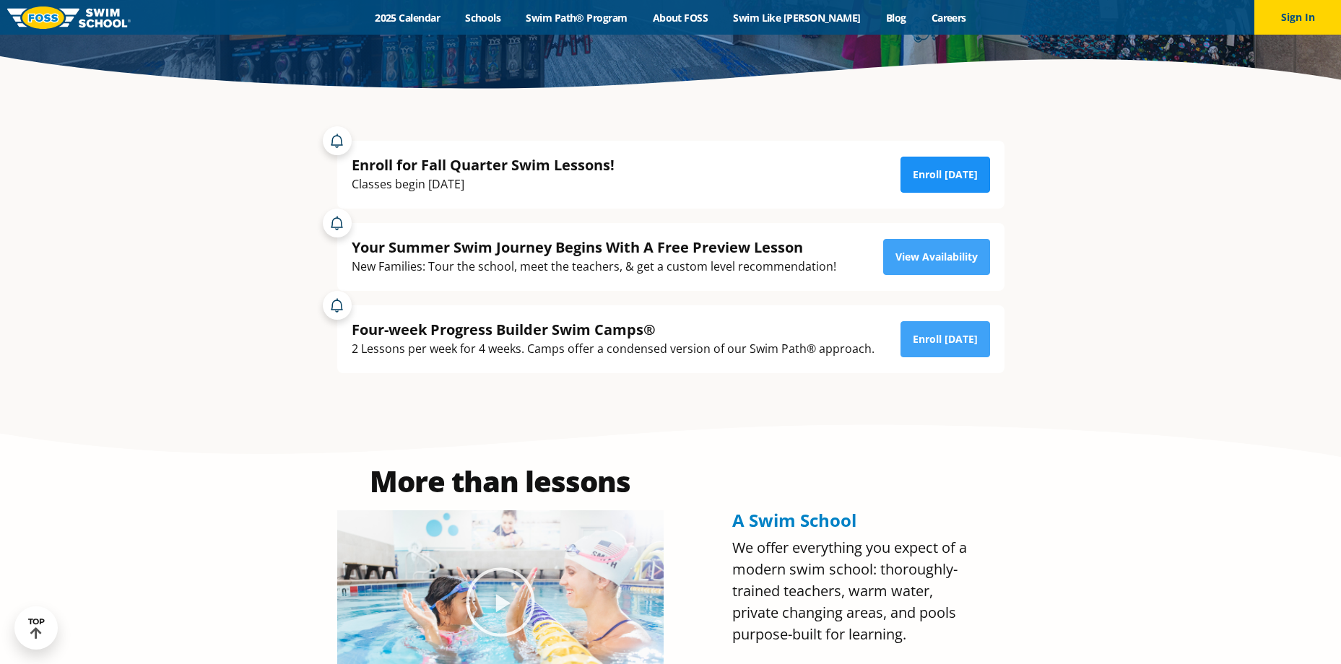 This screenshot has width=1341, height=664. I want to click on a: Schools, so click(483, 17).